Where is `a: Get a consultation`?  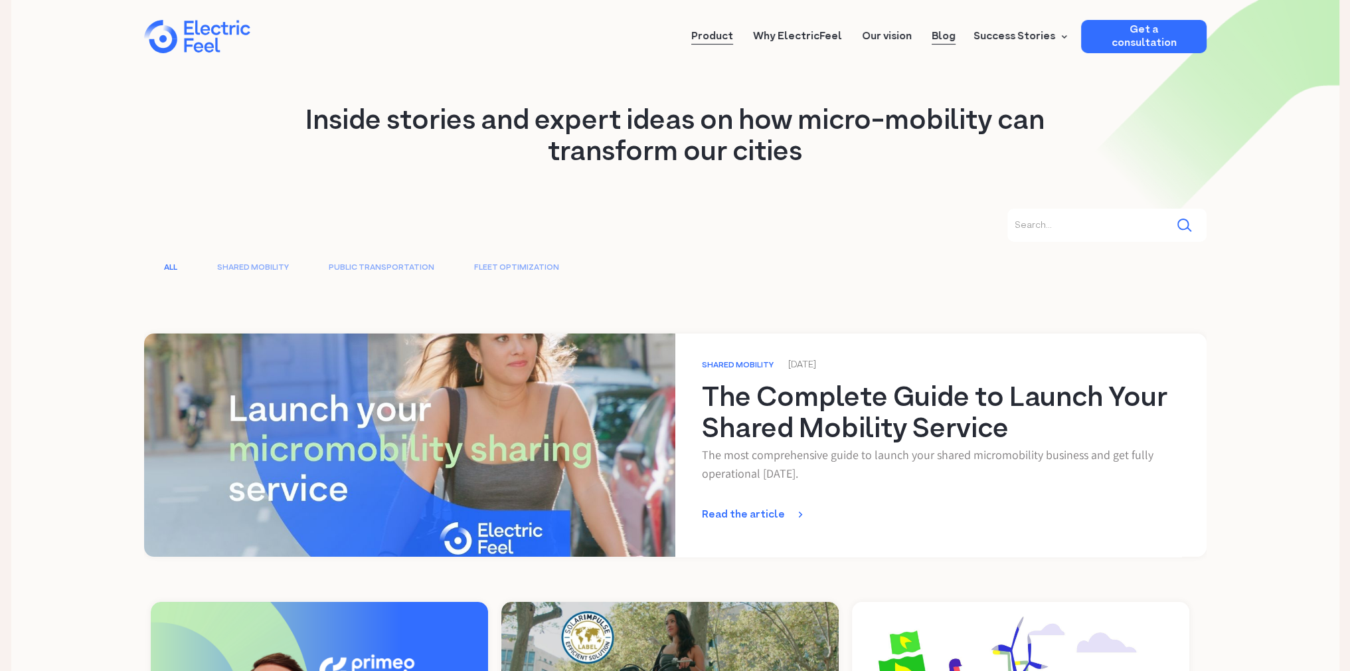
a: Get a consultation is located at coordinates (1144, 37).